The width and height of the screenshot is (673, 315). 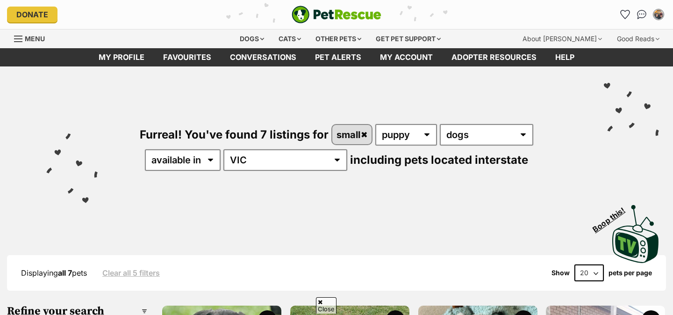 What do you see at coordinates (33, 38) in the screenshot?
I see `a: Menu` at bounding box center [33, 38].